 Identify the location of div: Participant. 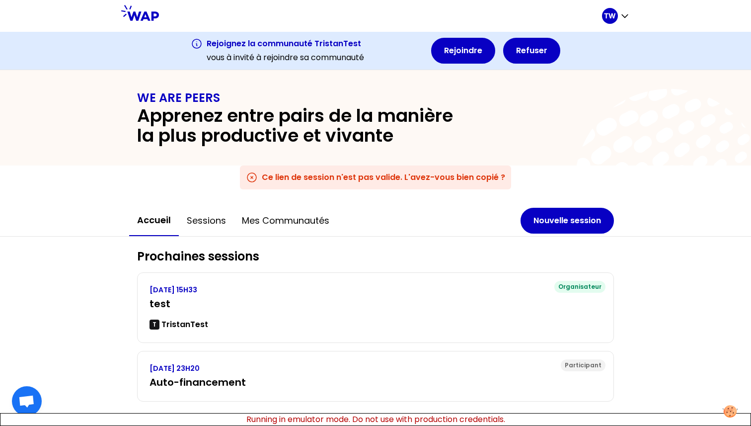
(583, 365).